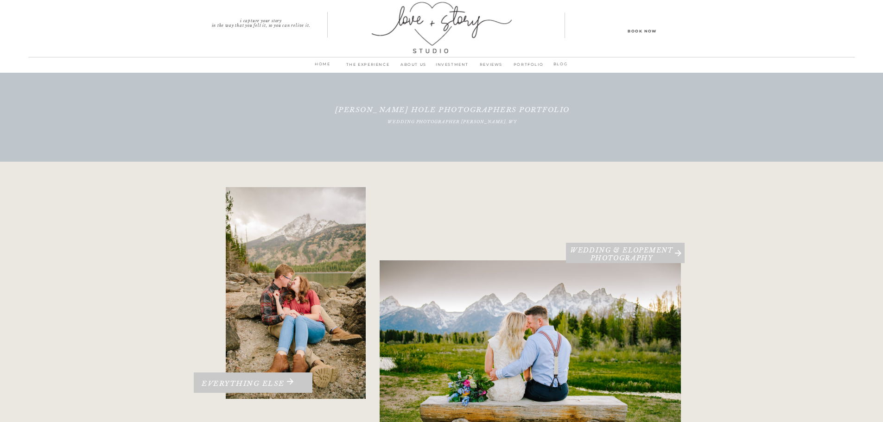  Describe the element at coordinates (243, 386) in the screenshot. I see `a: Everything Else` at that location.